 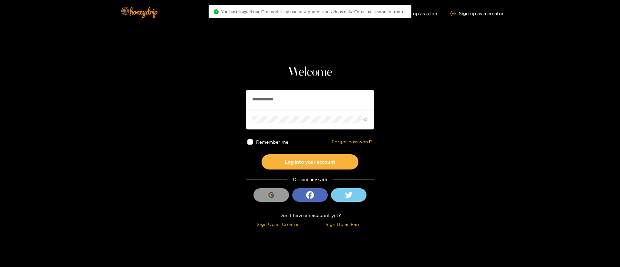 I want to click on div: Sign Up as Fan, so click(x=342, y=224).